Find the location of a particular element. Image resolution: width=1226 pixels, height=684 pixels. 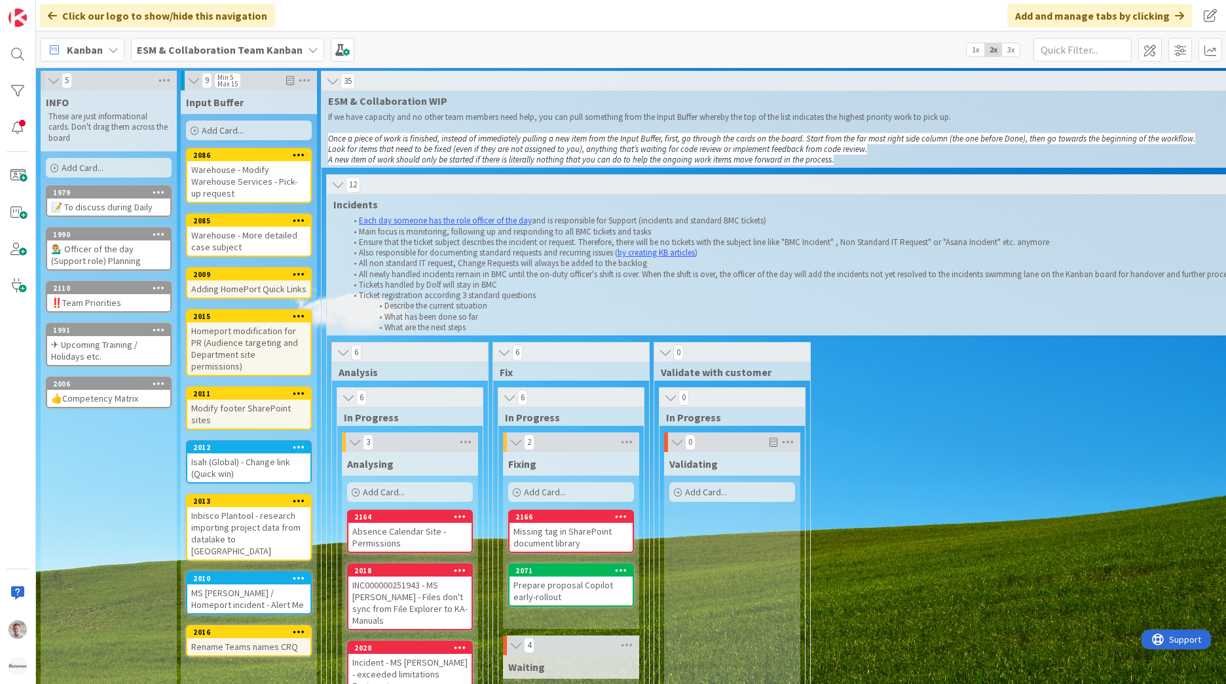

div: Min 5 is located at coordinates (225, 77).